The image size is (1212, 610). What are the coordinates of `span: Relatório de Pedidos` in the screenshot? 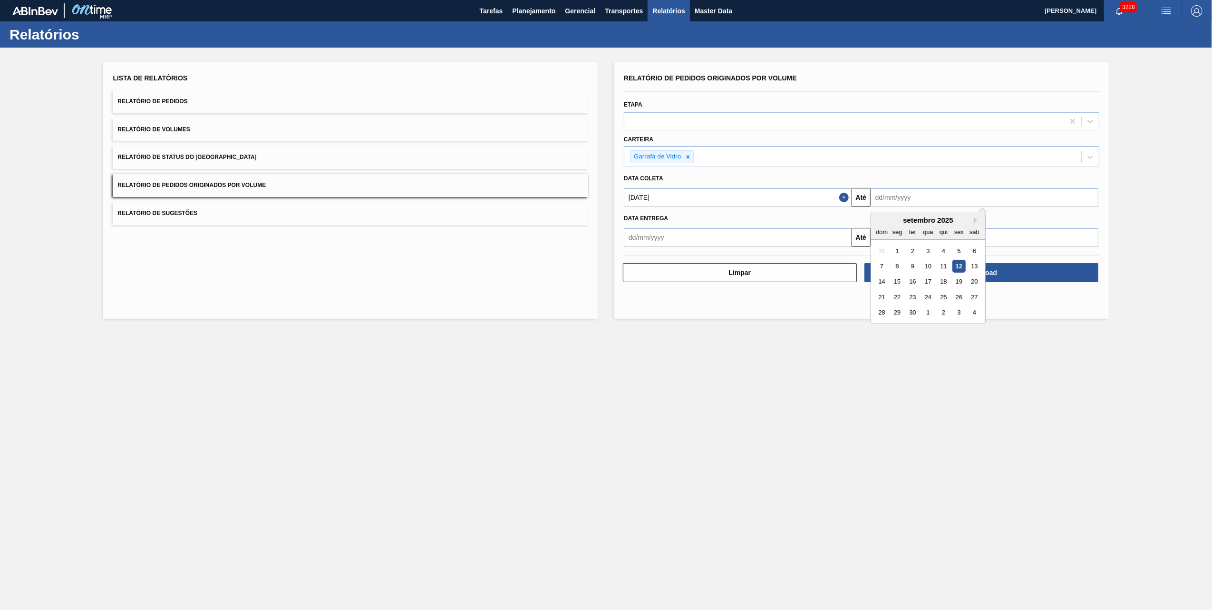 It's located at (152, 101).